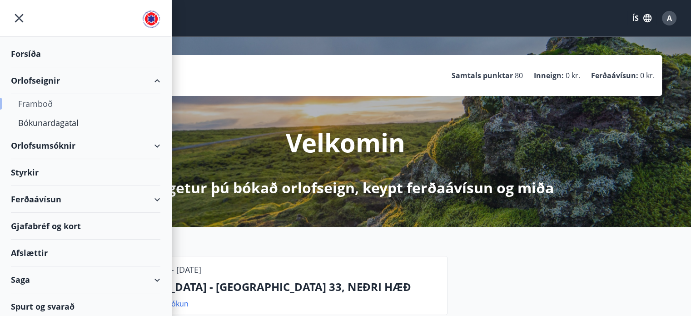 Image resolution: width=691 pixels, height=316 pixels. What do you see at coordinates (85, 123) in the screenshot?
I see `div: Bókunardagatal` at bounding box center [85, 123].